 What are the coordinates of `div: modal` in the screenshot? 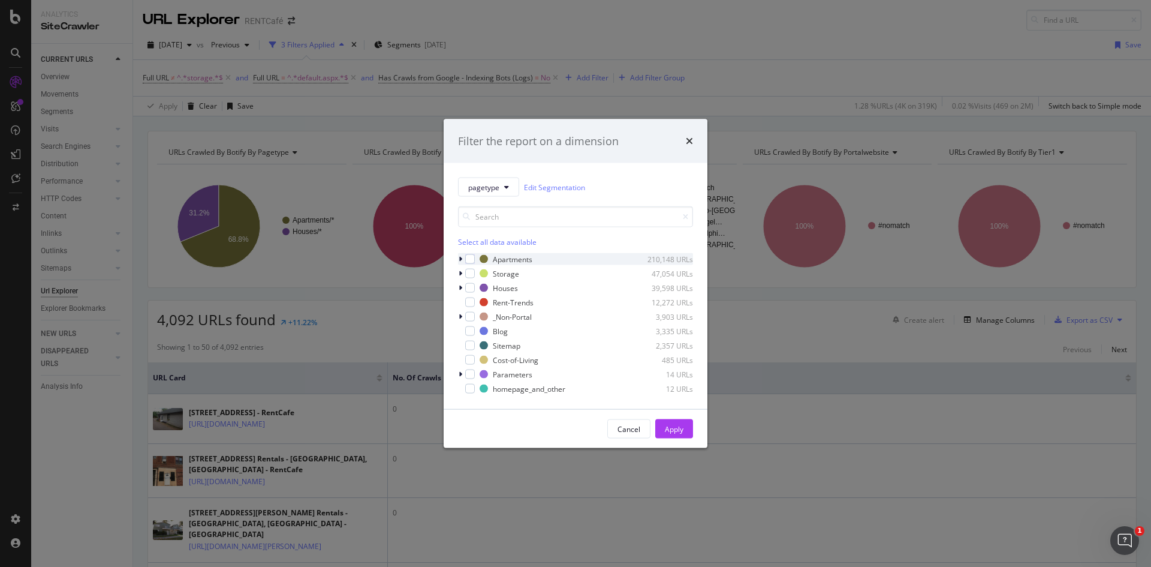 It's located at (576, 283).